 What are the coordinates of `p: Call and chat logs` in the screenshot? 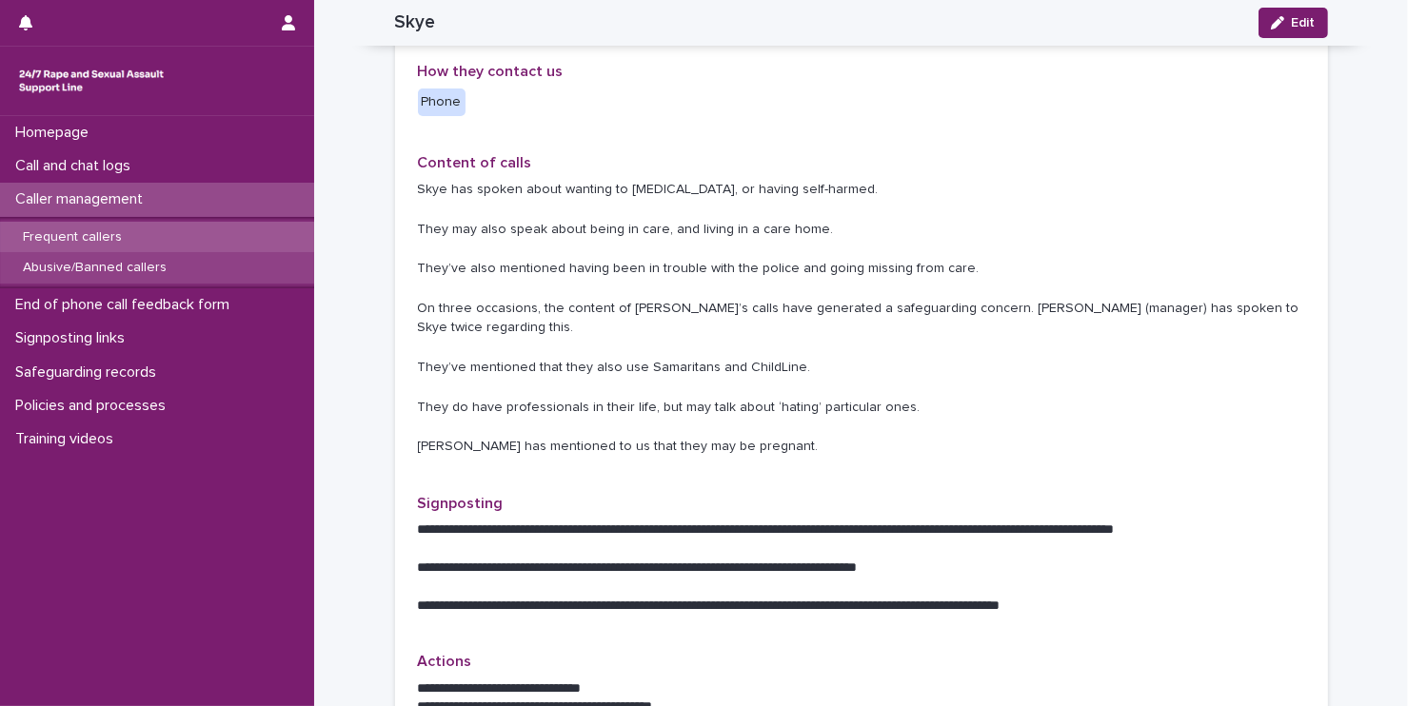 It's located at (76, 166).